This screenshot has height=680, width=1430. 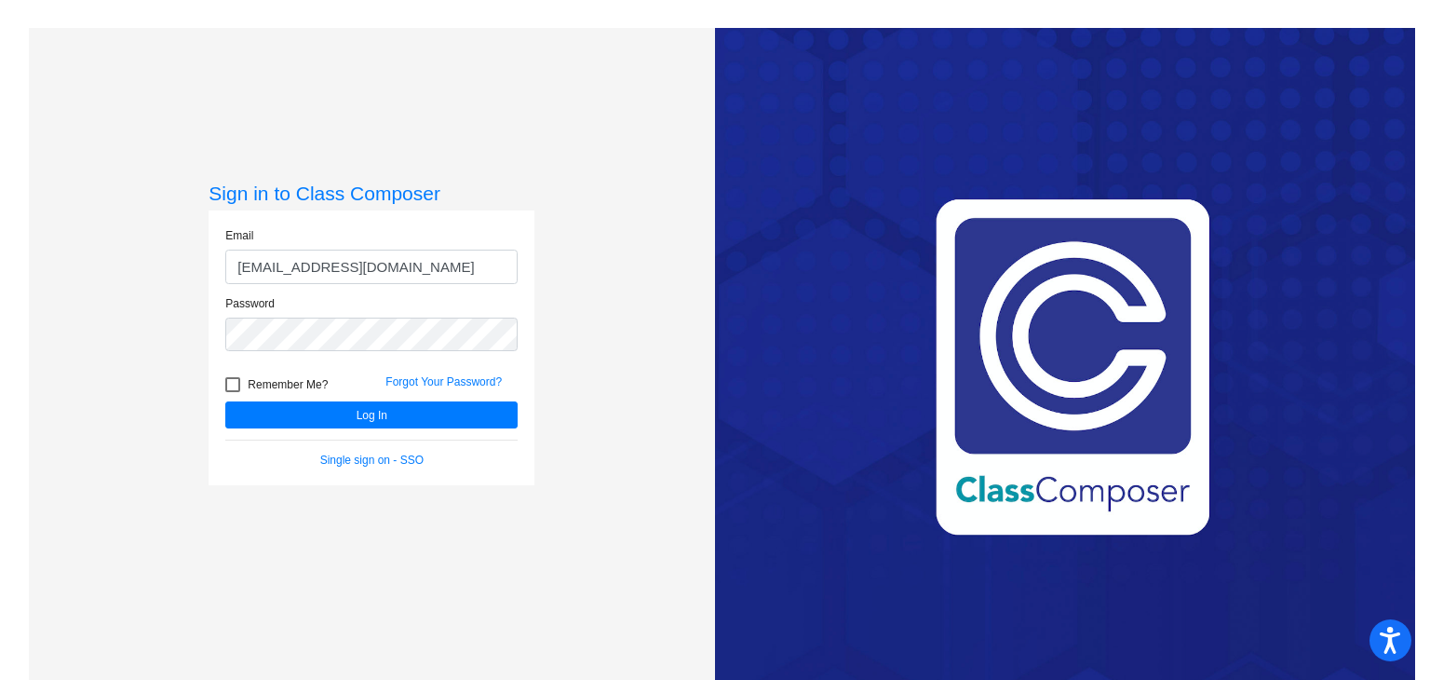 What do you see at coordinates (239, 236) in the screenshot?
I see `label: Email` at bounding box center [239, 236].